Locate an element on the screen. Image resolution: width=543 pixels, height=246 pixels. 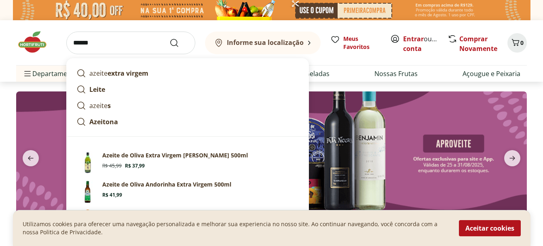
a: Meus Favoritos is located at coordinates (356, 43).